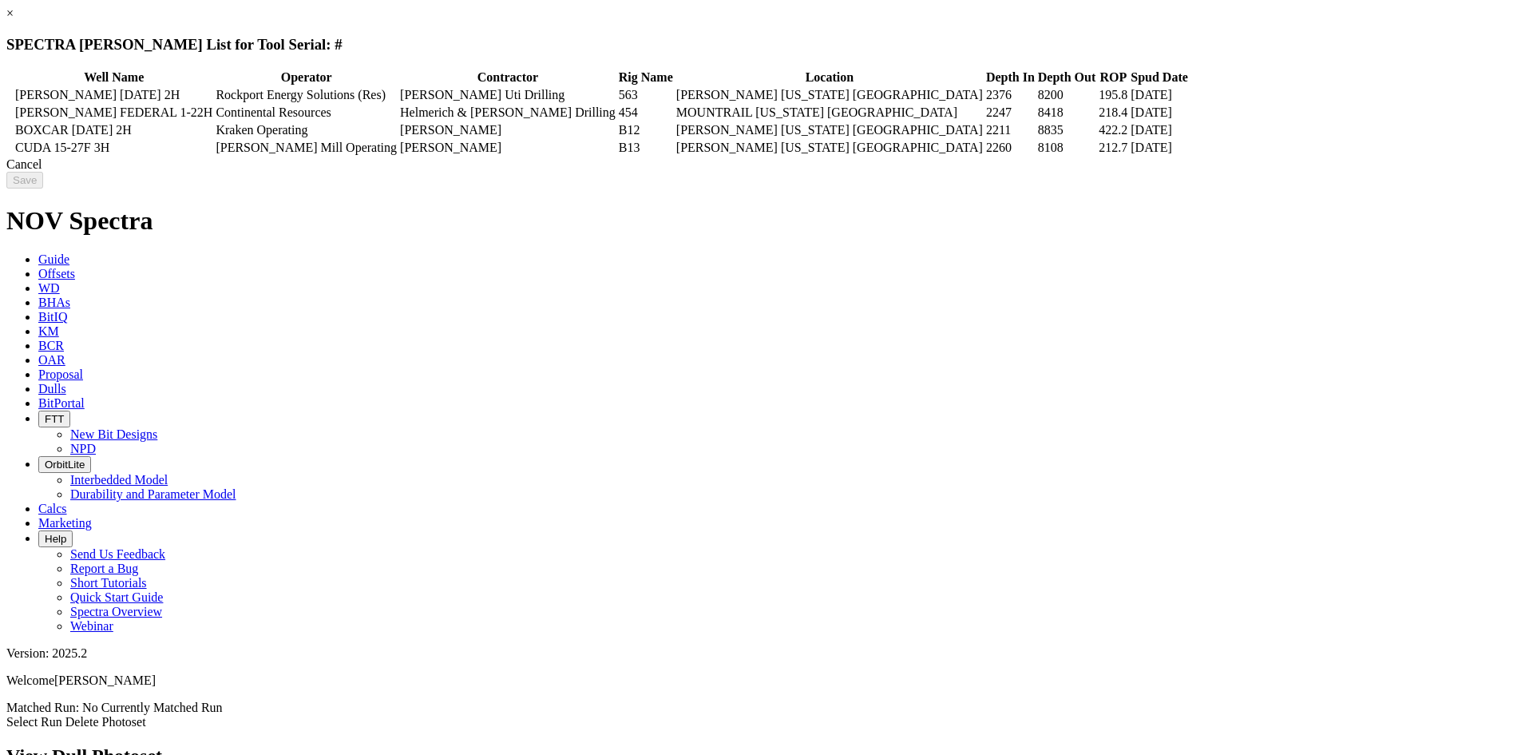 Image resolution: width=1533 pixels, height=755 pixels. Describe the element at coordinates (25, 180) in the screenshot. I see `input: Save` at that location.